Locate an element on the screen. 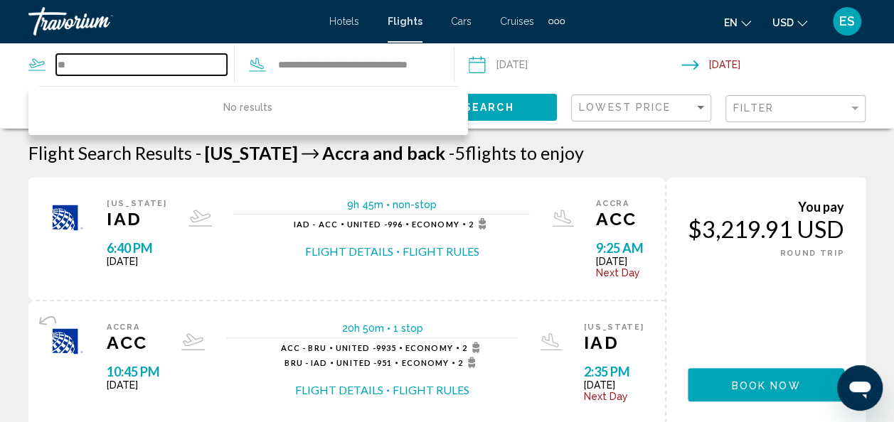  a: Cars is located at coordinates (461, 21).